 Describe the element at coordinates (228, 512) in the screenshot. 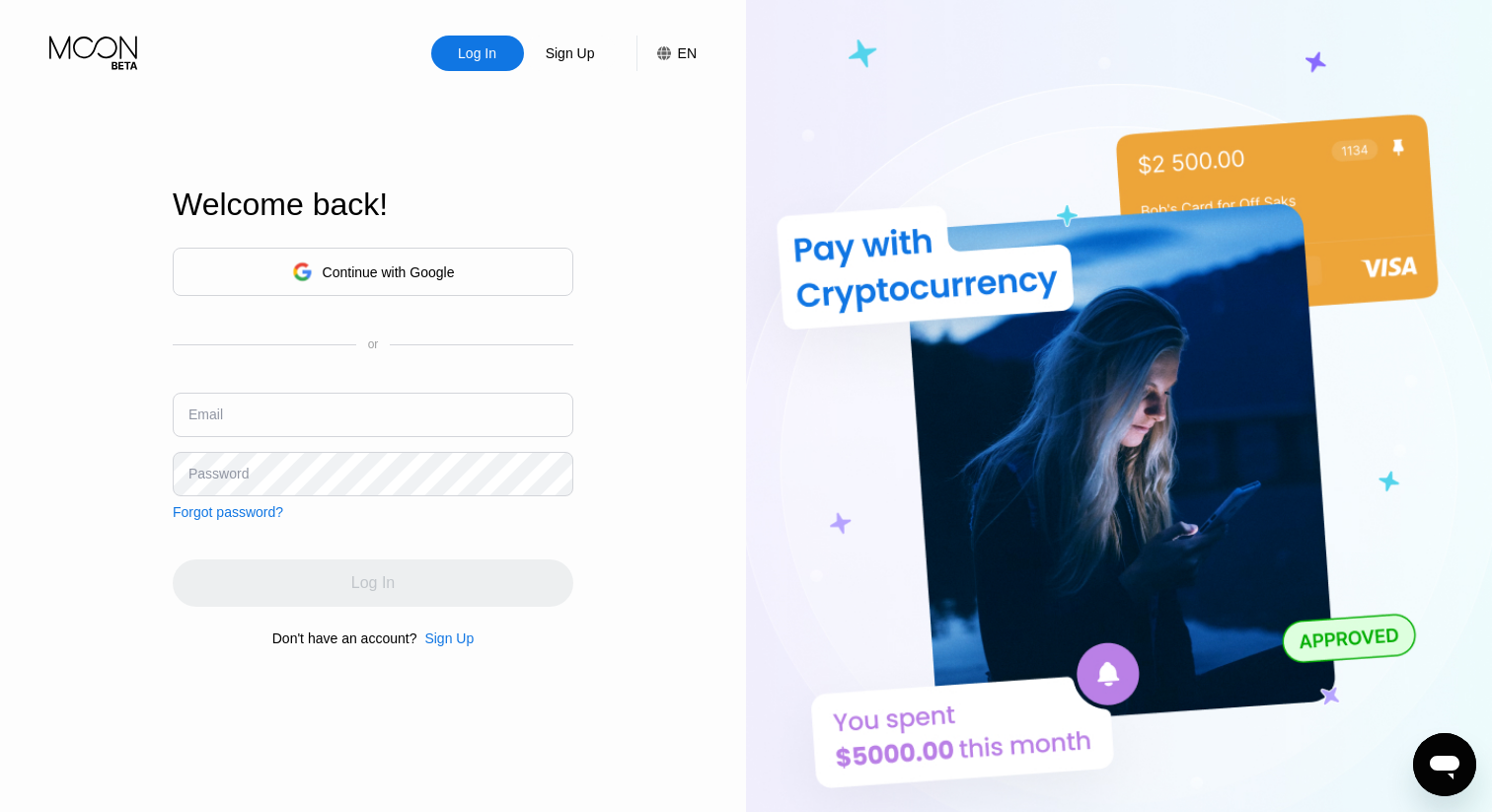

I see `div: Forgot password?` at that location.